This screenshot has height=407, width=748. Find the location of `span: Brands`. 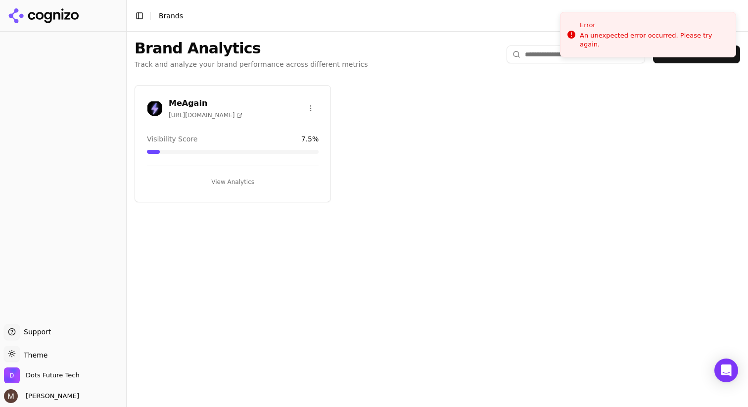

span: Brands is located at coordinates (171, 16).